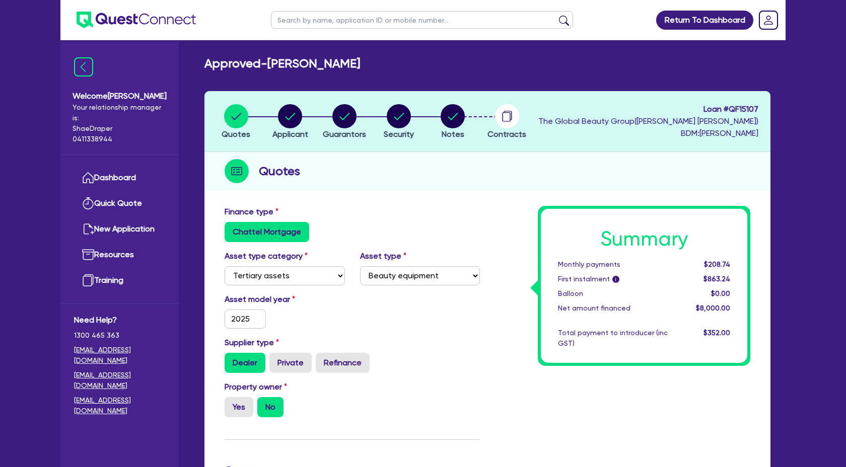  Describe the element at coordinates (613, 308) in the screenshot. I see `div: Net amount financed` at that location.